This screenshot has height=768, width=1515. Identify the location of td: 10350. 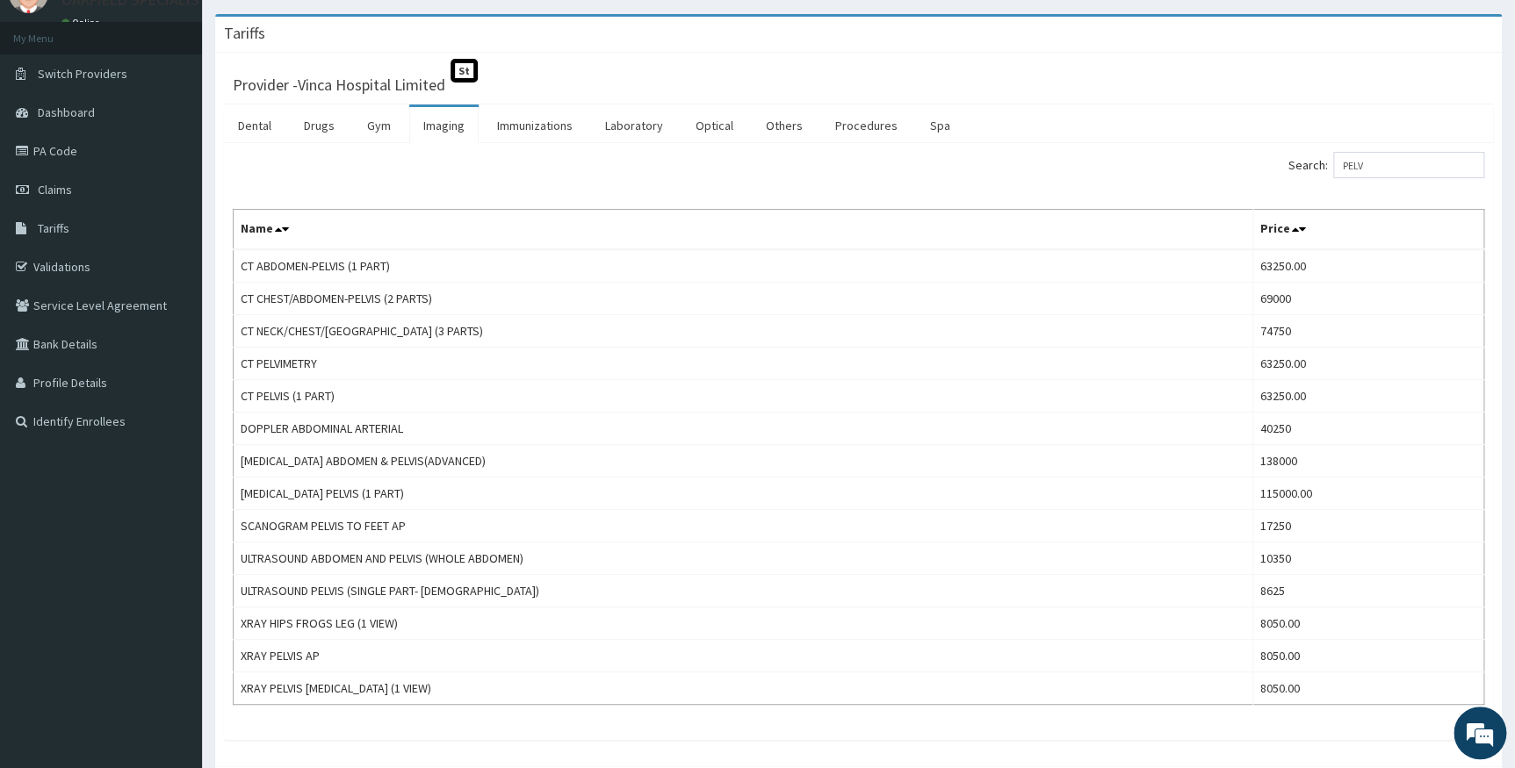
(1367, 559).